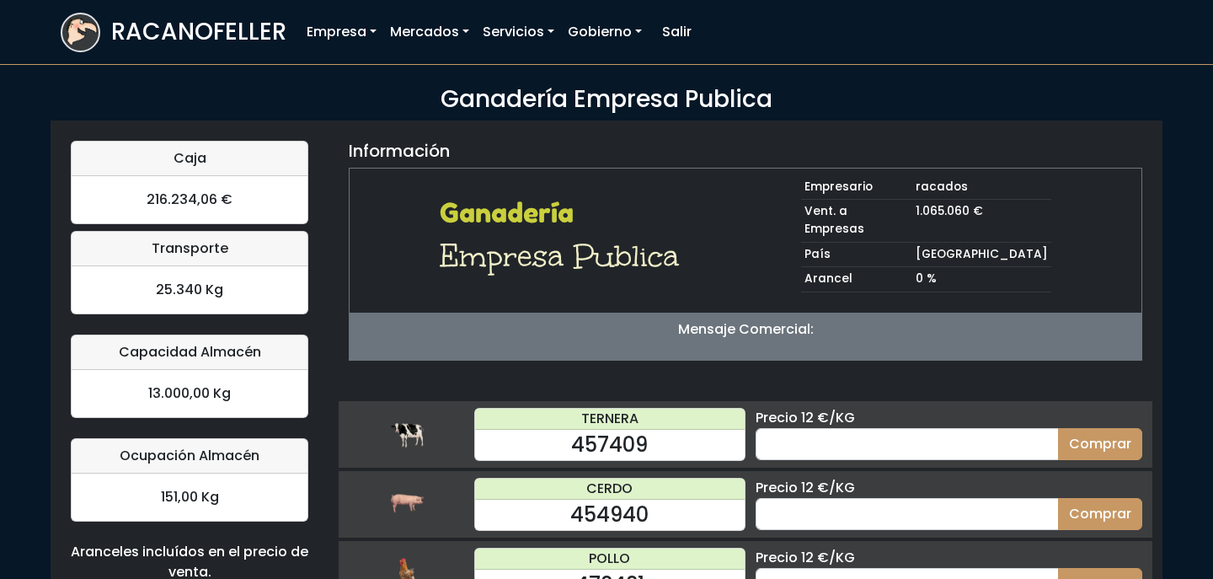  Describe the element at coordinates (399, 151) in the screenshot. I see `h5: Información` at that location.